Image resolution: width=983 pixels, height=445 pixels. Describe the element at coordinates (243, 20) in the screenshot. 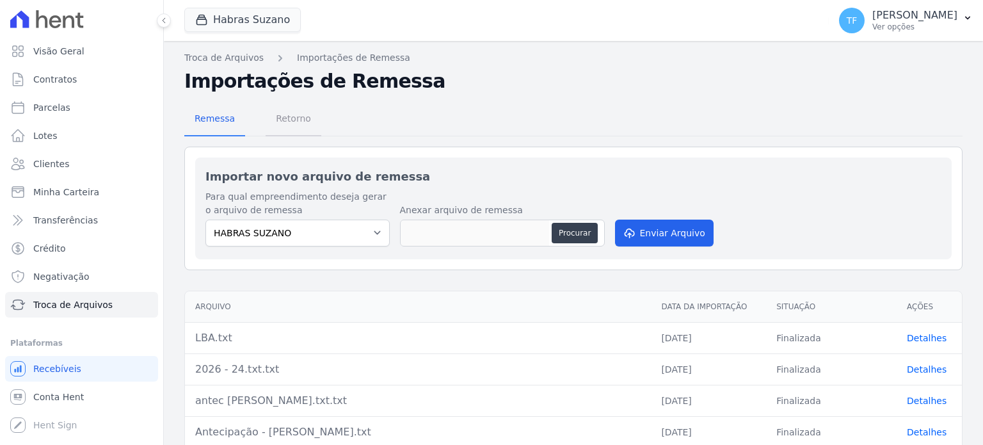

I see `button: Habras Suzano` at that location.